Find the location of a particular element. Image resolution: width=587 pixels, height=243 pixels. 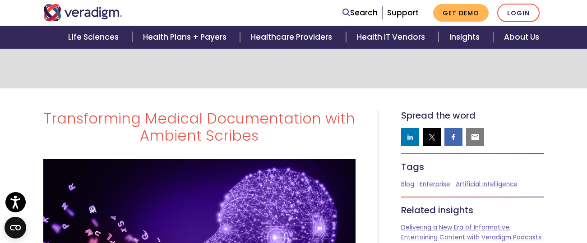

a: Insights is located at coordinates (465, 37).